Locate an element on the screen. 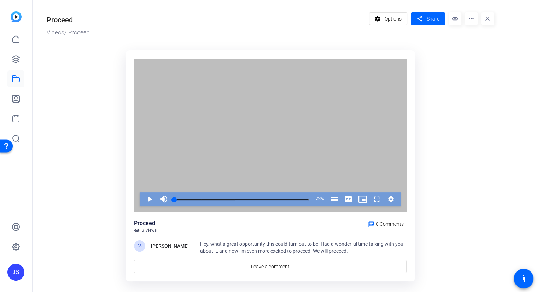  mat-icon: more_horiz is located at coordinates (472, 19).